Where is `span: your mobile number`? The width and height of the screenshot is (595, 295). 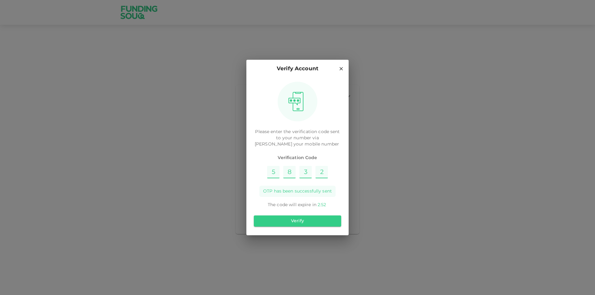
span: your mobile number is located at coordinates (316, 144).